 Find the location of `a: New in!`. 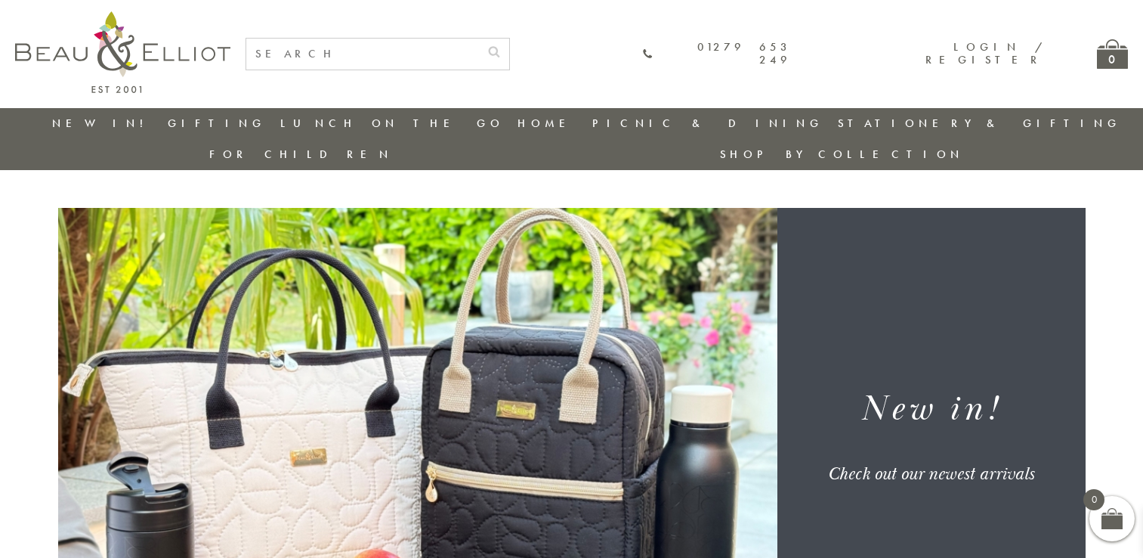

a: New in! is located at coordinates (103, 123).